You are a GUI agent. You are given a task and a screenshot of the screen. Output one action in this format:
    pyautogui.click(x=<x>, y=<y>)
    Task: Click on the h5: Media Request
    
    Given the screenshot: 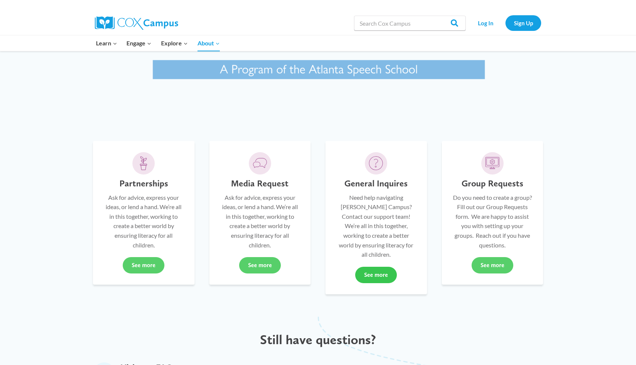 What is the action you would take?
    pyautogui.click(x=260, y=183)
    